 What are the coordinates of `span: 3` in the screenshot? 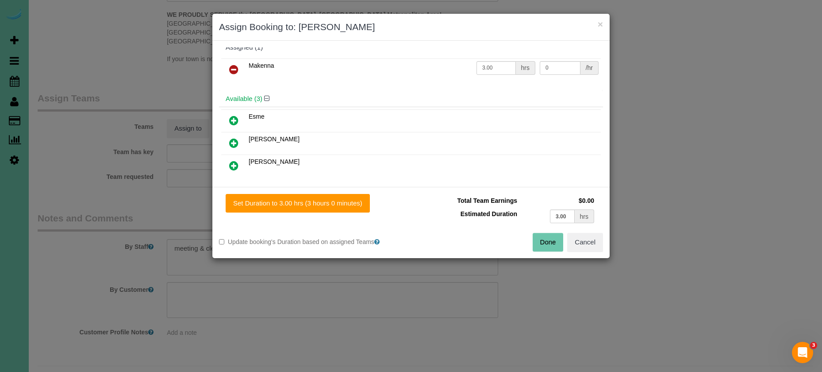 It's located at (814, 345).